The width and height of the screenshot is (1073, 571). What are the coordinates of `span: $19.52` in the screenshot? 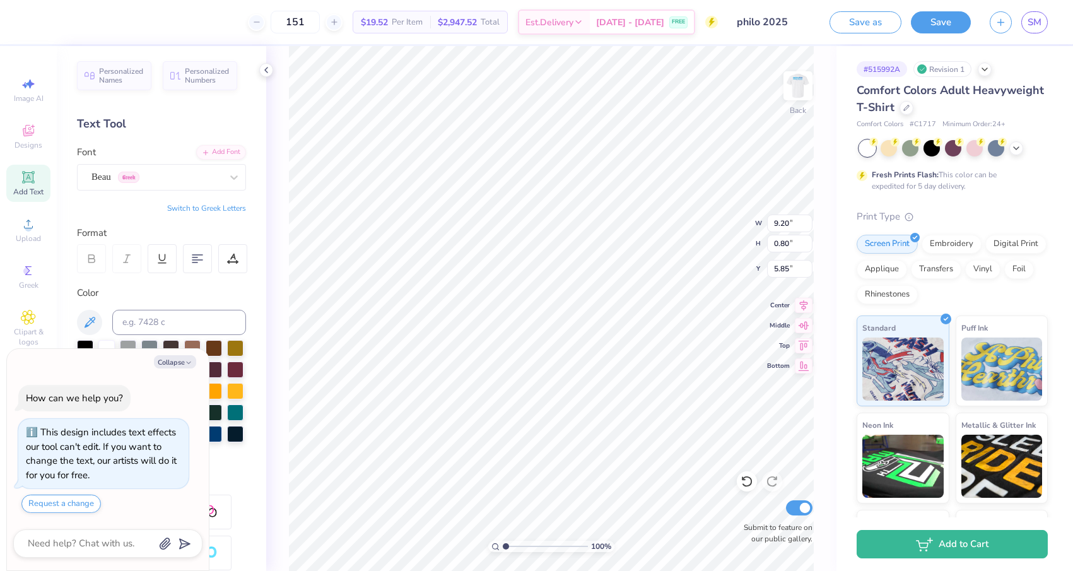 It's located at (374, 22).